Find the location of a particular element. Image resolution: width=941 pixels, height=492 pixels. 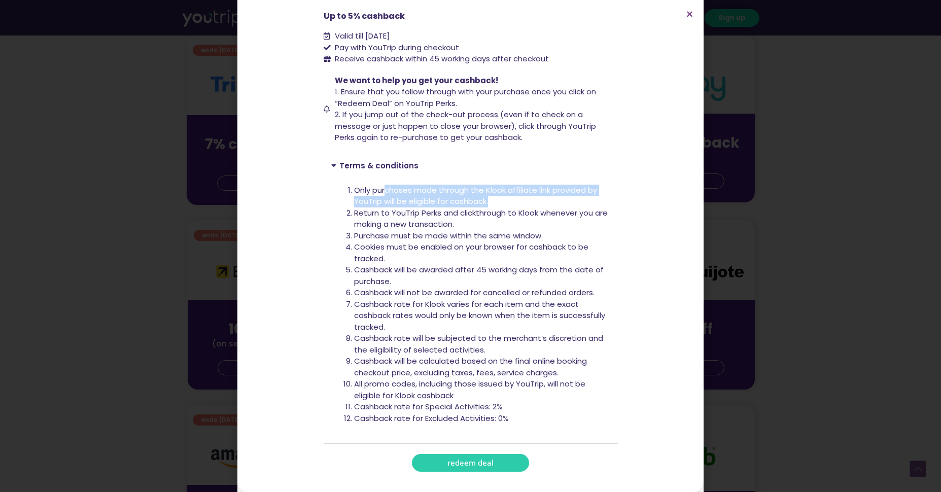

span: Receive cashback within 45 working days after checkout is located at coordinates (440, 59).